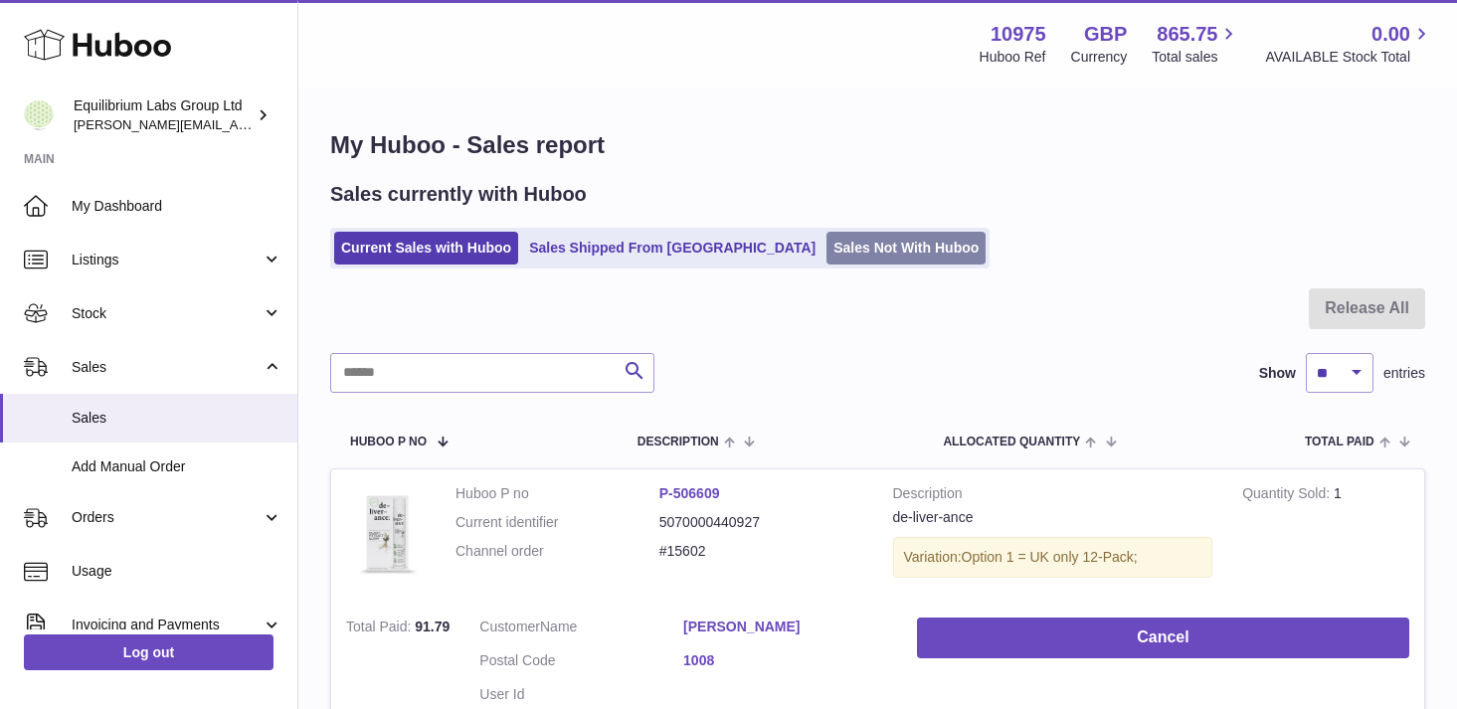  I want to click on div: Currency, so click(1099, 57).